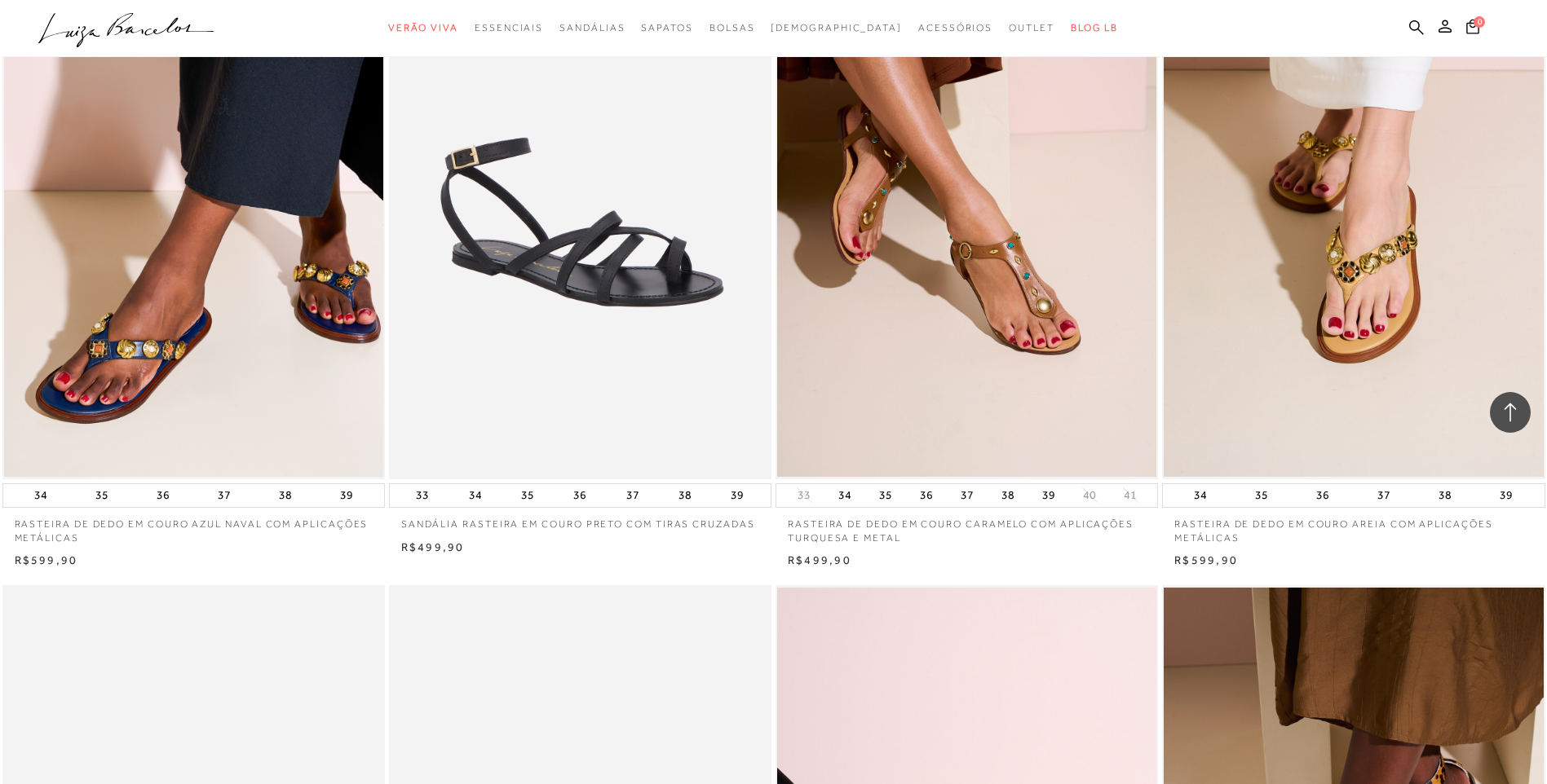  I want to click on a: RASTEIRA DE DEDO EM COURO AZUL NAVAL COM APLICAÇÕES METÁLICAS, so click(193, 527).